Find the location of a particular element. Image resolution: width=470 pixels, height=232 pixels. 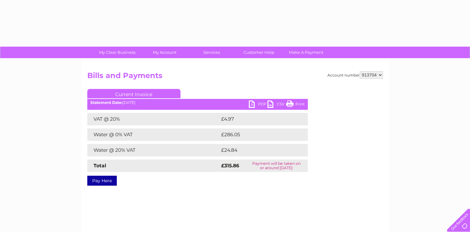

h2: Bills and Payments is located at coordinates (235, 77).